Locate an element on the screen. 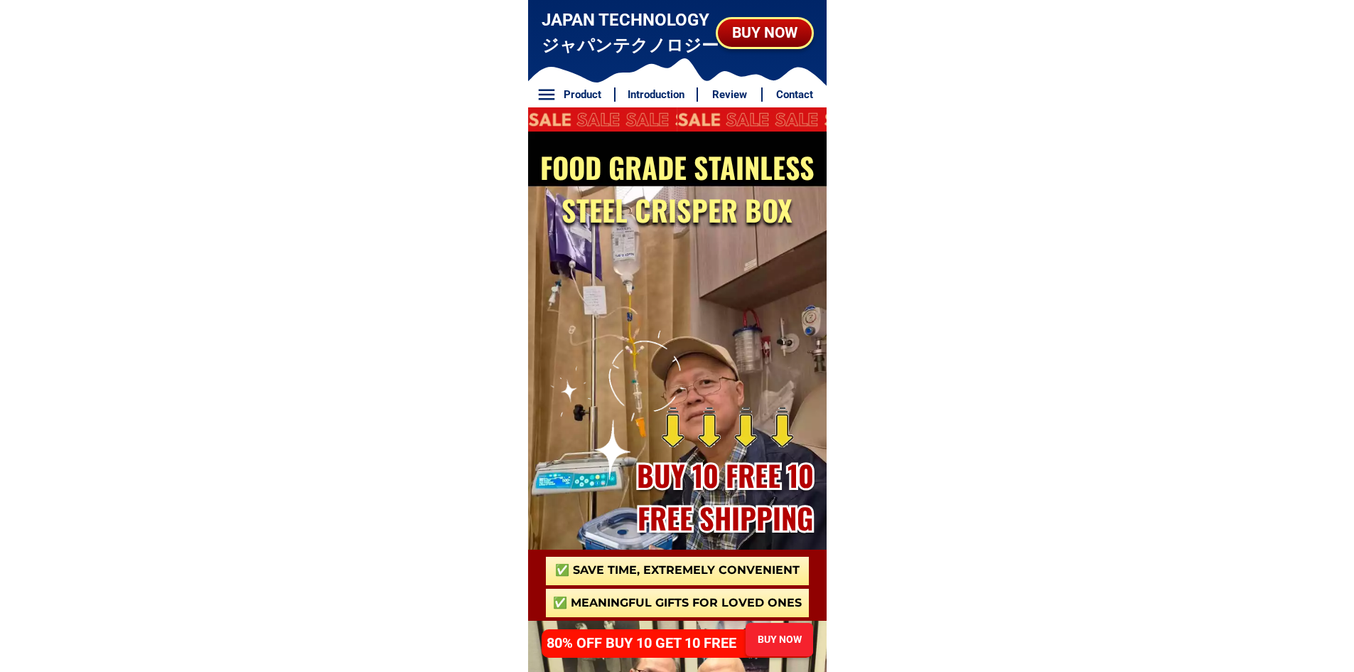 This screenshot has height=672, width=1354. h6: Contact is located at coordinates (795, 95).